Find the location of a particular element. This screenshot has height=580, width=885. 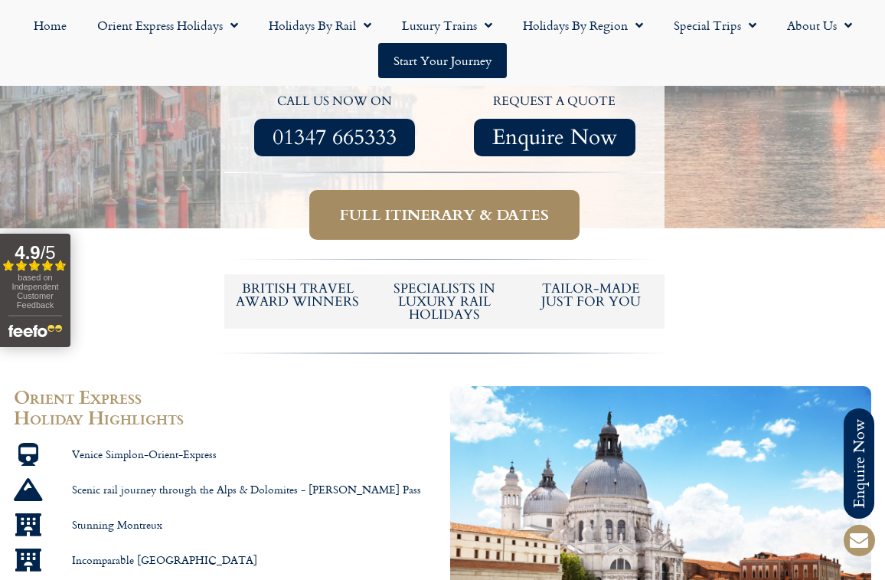

span: Stunning Montreux is located at coordinates (115, 524).